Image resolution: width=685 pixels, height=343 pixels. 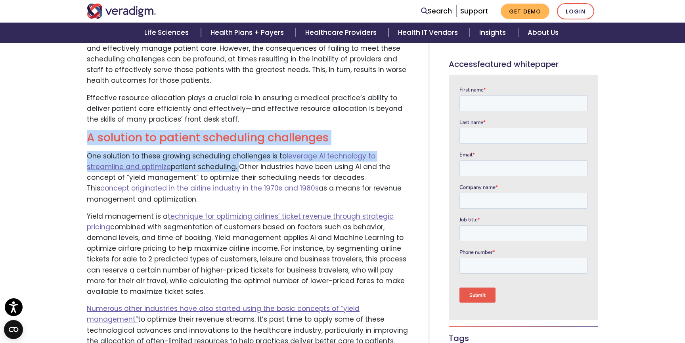 What do you see at coordinates (248, 138) in the screenshot?
I see `h2: A solution to patient scheduling challenges` at bounding box center [248, 138].